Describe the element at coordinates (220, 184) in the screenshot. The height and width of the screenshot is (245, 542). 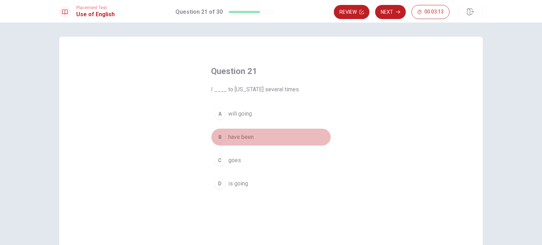
I see `div: D` at that location.